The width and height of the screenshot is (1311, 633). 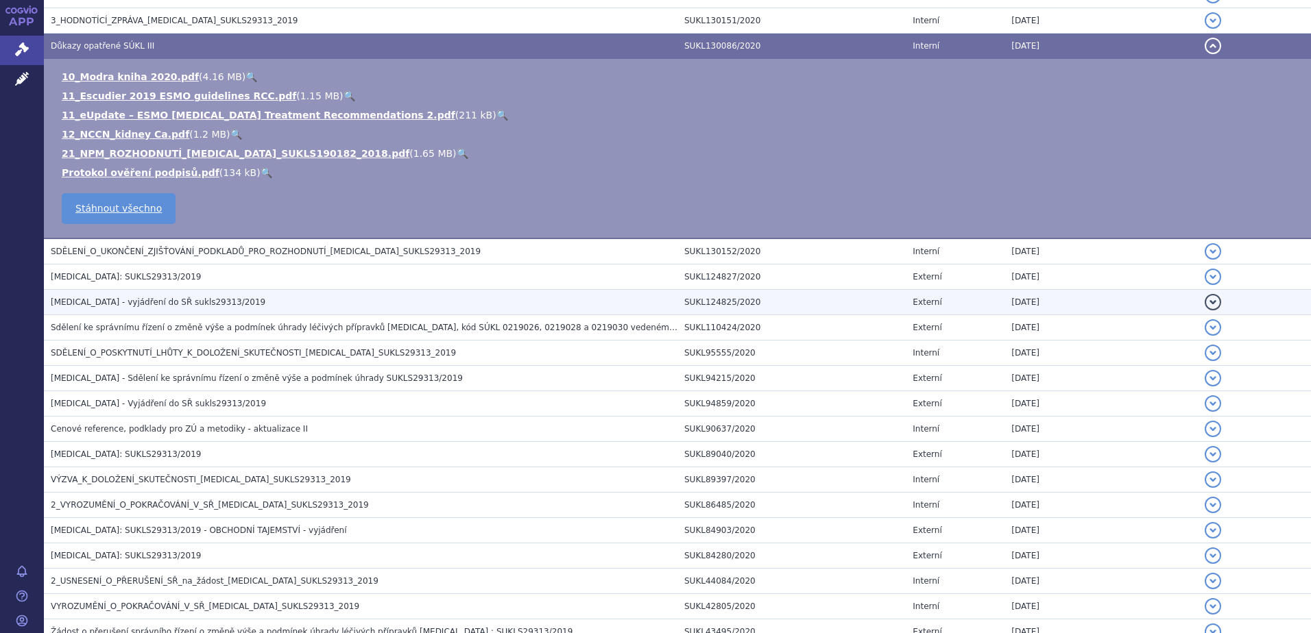 What do you see at coordinates (791, 404) in the screenshot?
I see `td: SUKL94859/2020` at bounding box center [791, 404].